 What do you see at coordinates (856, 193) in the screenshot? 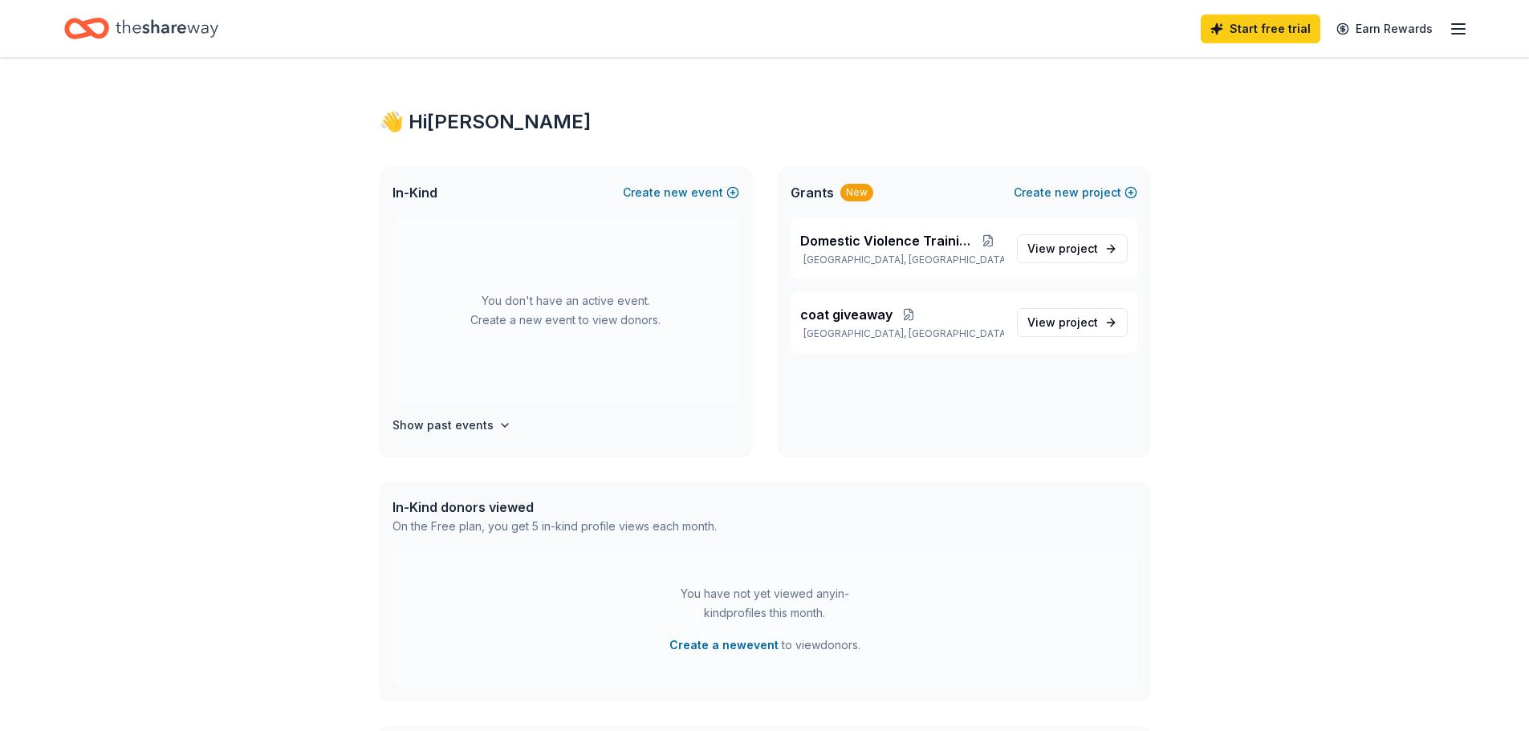
I see `div: New` at bounding box center [856, 193].